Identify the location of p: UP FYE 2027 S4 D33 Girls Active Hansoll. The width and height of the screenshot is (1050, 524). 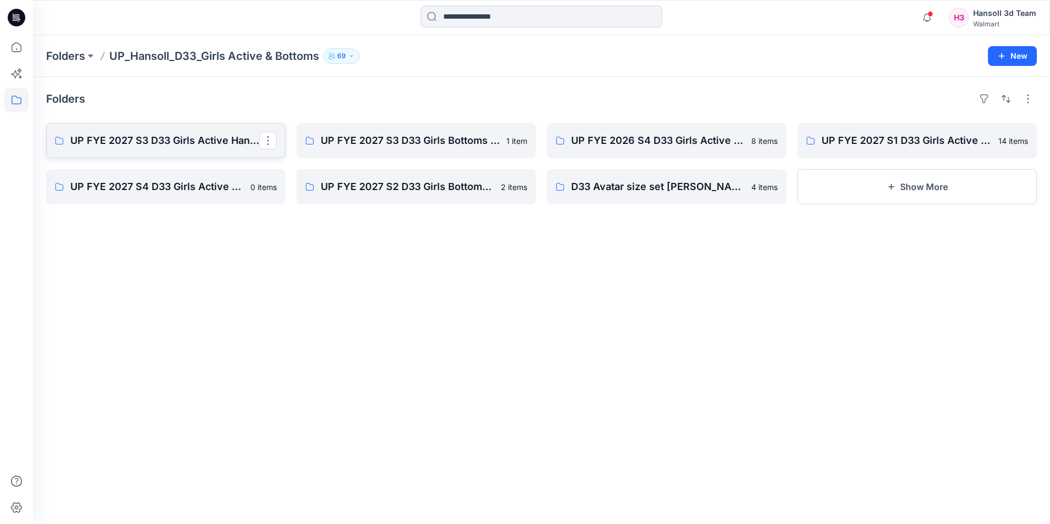
(157, 187).